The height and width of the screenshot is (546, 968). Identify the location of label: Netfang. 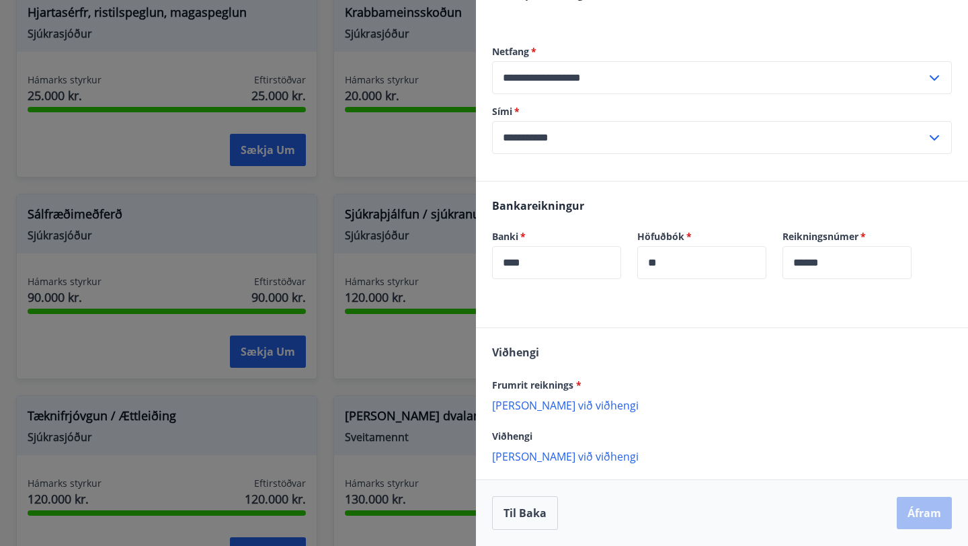
(722, 52).